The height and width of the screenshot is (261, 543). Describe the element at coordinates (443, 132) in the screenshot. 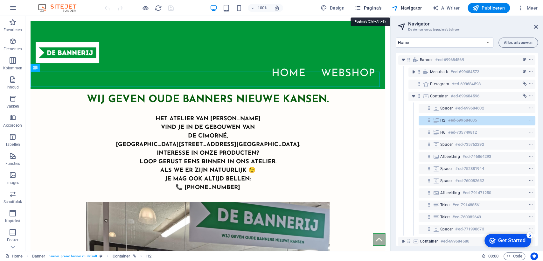

I see `span: H6` at that location.